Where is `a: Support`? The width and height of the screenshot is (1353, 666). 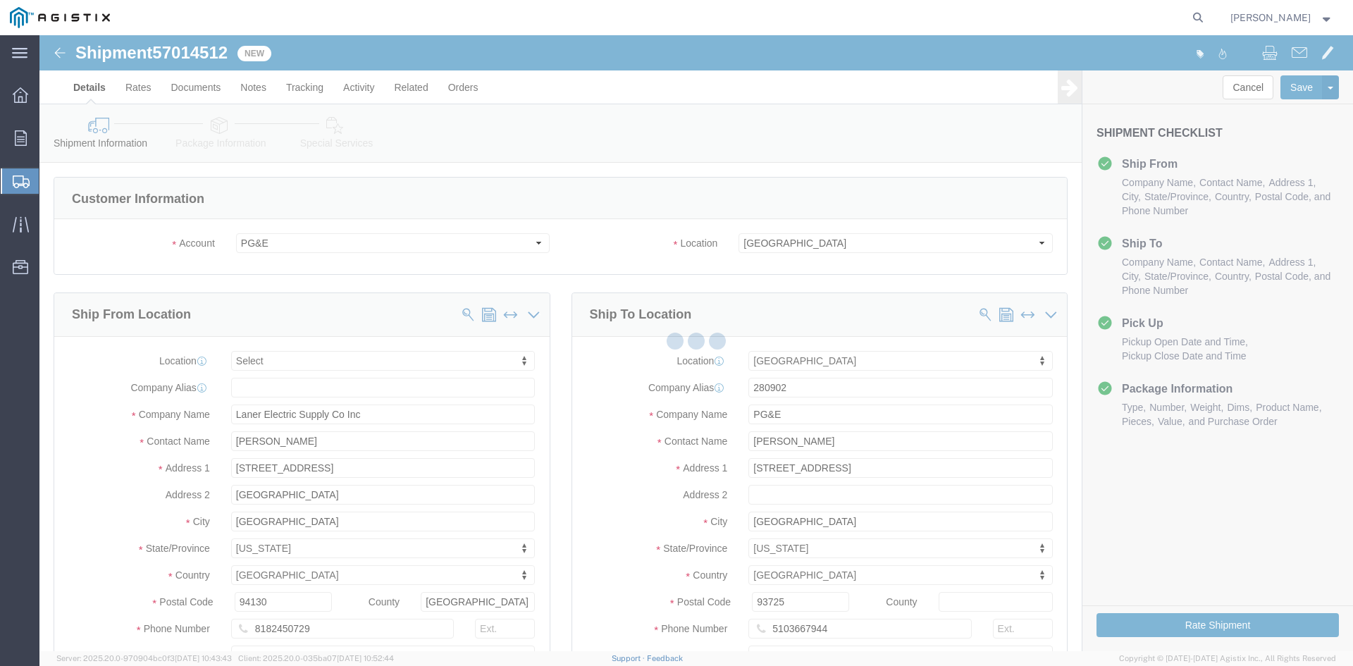
a: Support is located at coordinates (629, 658).